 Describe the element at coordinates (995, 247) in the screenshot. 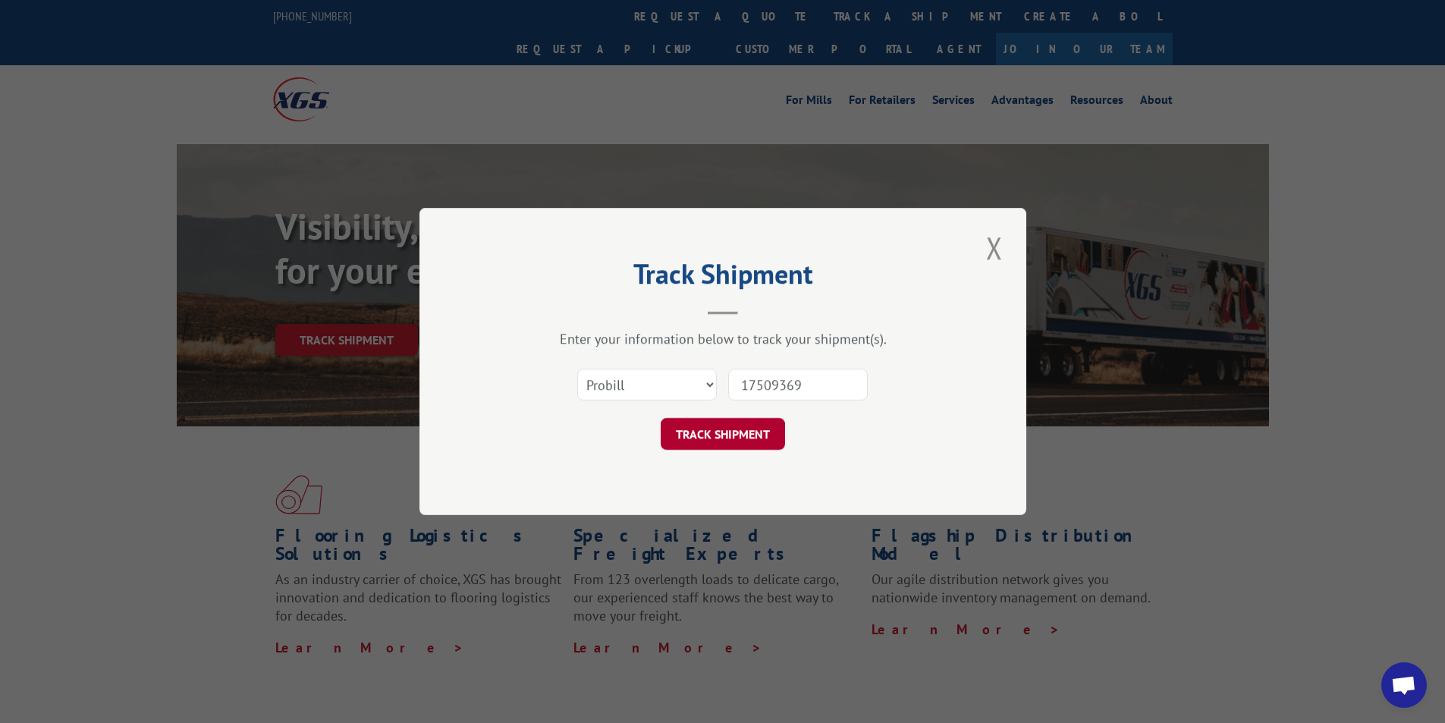

I see `button: Close modal` at that location.